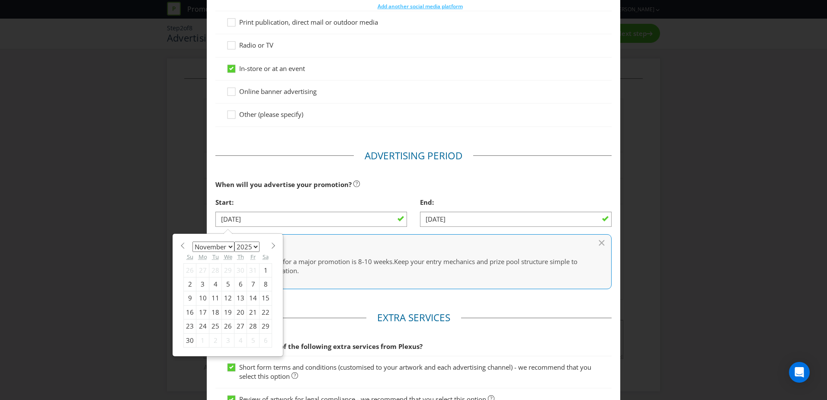  I want to click on div: 16, so click(190, 312).